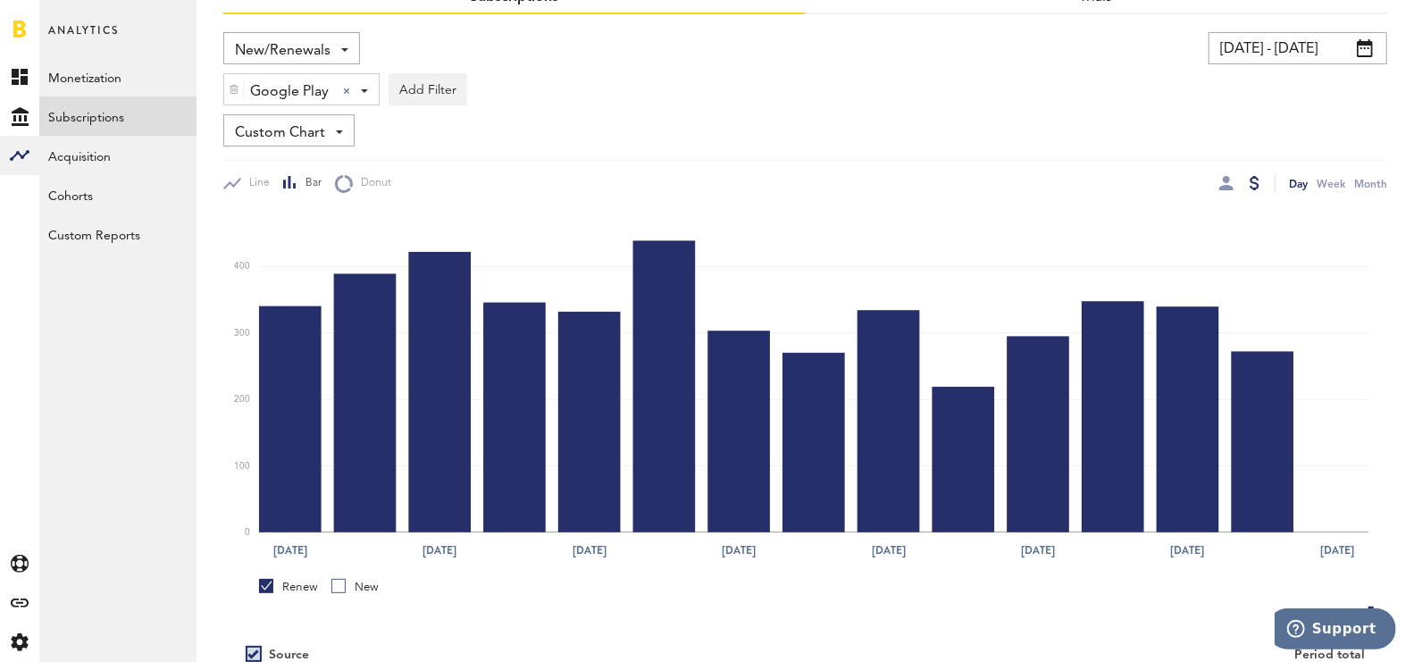  What do you see at coordinates (289, 587) in the screenshot?
I see `div: Renew` at bounding box center [289, 587].